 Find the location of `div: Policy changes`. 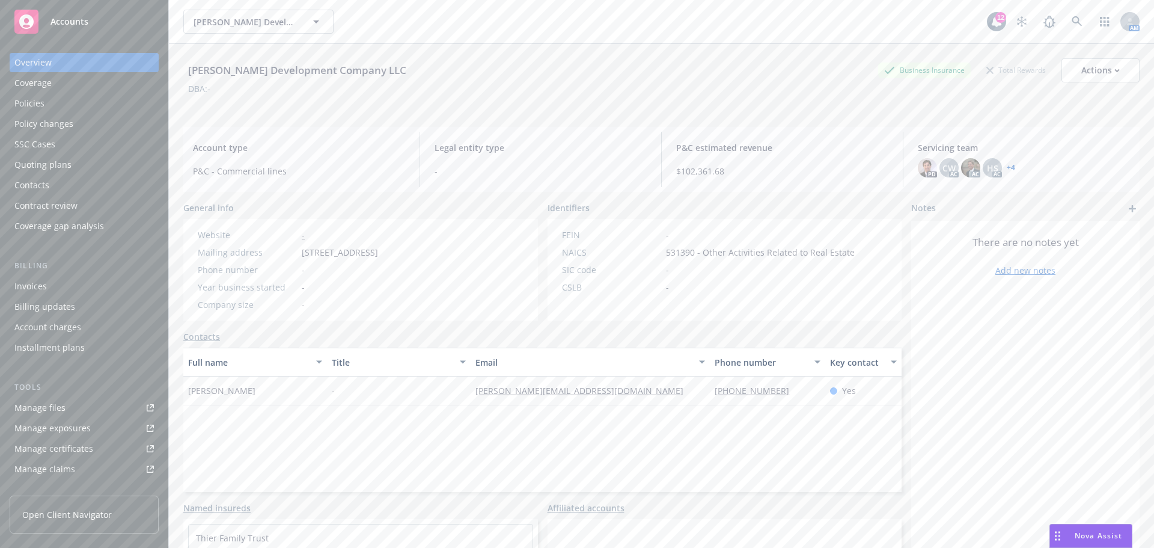

div: Policy changes is located at coordinates (44, 124).